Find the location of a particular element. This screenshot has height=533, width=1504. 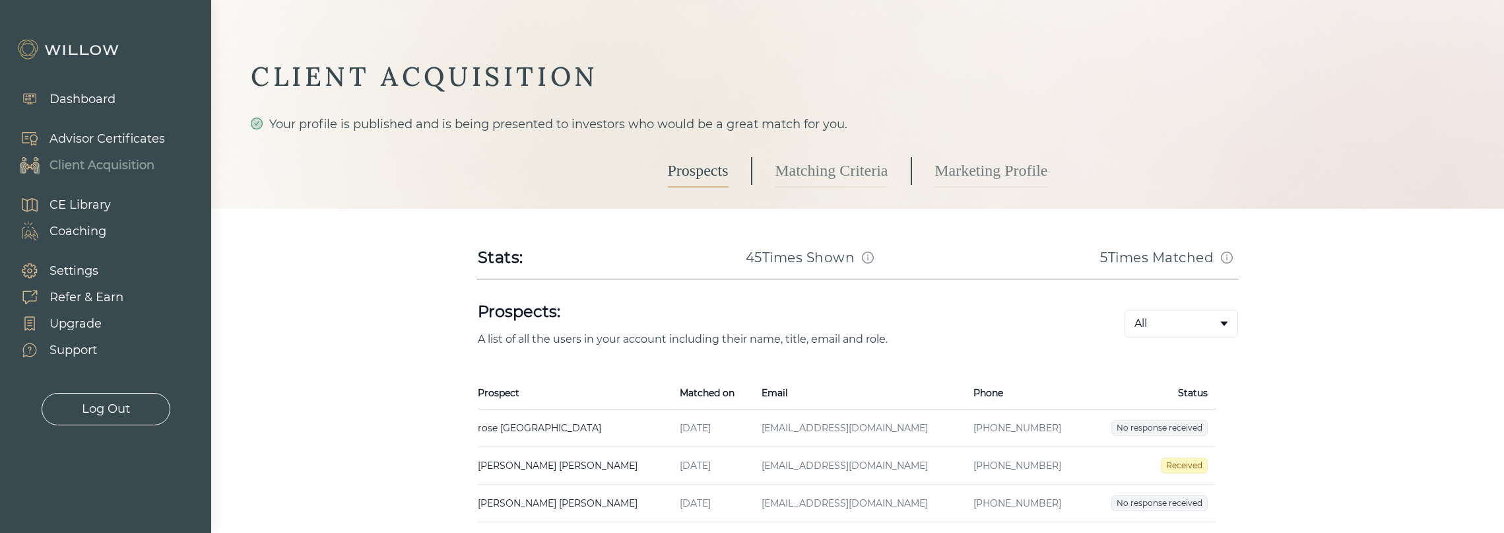

a: Marketing Profile is located at coordinates (991, 171).